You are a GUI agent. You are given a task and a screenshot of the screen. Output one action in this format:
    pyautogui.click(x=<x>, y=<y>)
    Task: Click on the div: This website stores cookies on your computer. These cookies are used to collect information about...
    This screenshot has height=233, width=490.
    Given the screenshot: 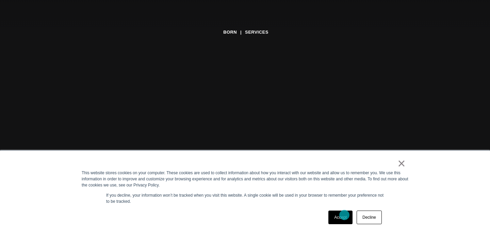 What is the action you would take?
    pyautogui.click(x=245, y=179)
    